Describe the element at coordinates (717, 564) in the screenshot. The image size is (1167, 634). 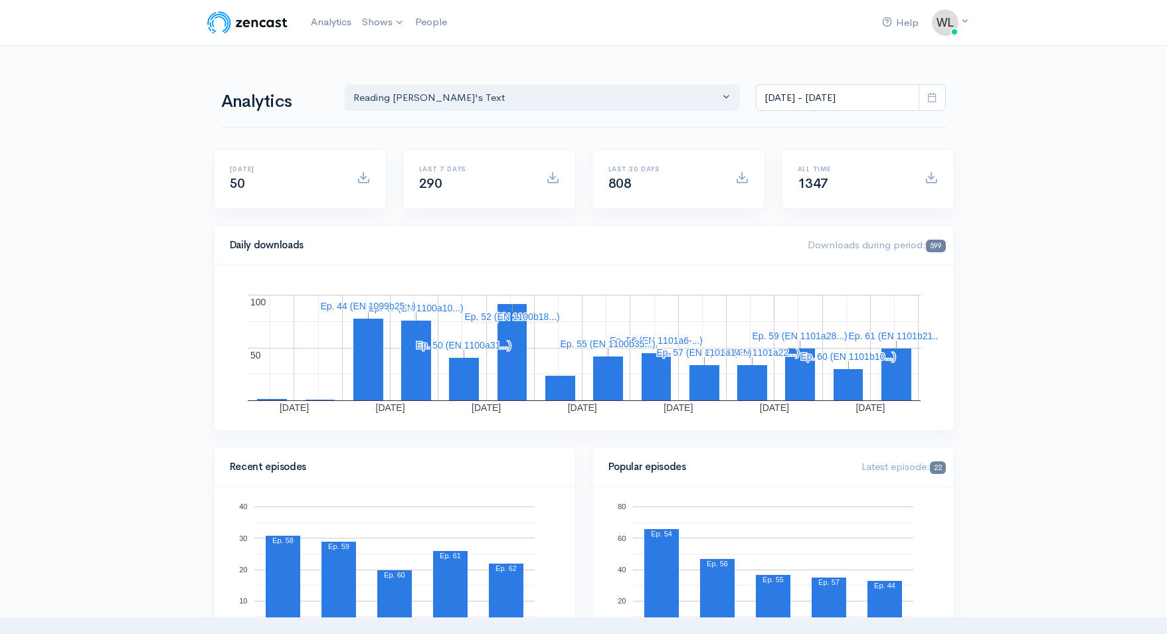
I see `text: Ep. 56` at that location.